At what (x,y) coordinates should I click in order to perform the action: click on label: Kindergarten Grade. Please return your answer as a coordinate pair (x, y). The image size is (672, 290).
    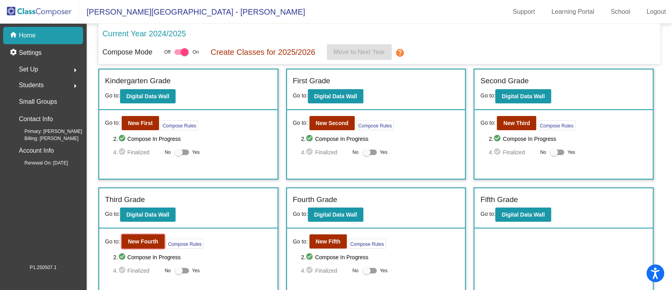
    Looking at the image, I should click on (138, 81).